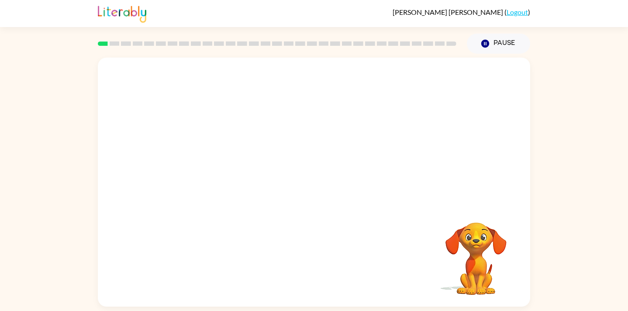  Describe the element at coordinates (498, 44) in the screenshot. I see `button: Pause` at that location.